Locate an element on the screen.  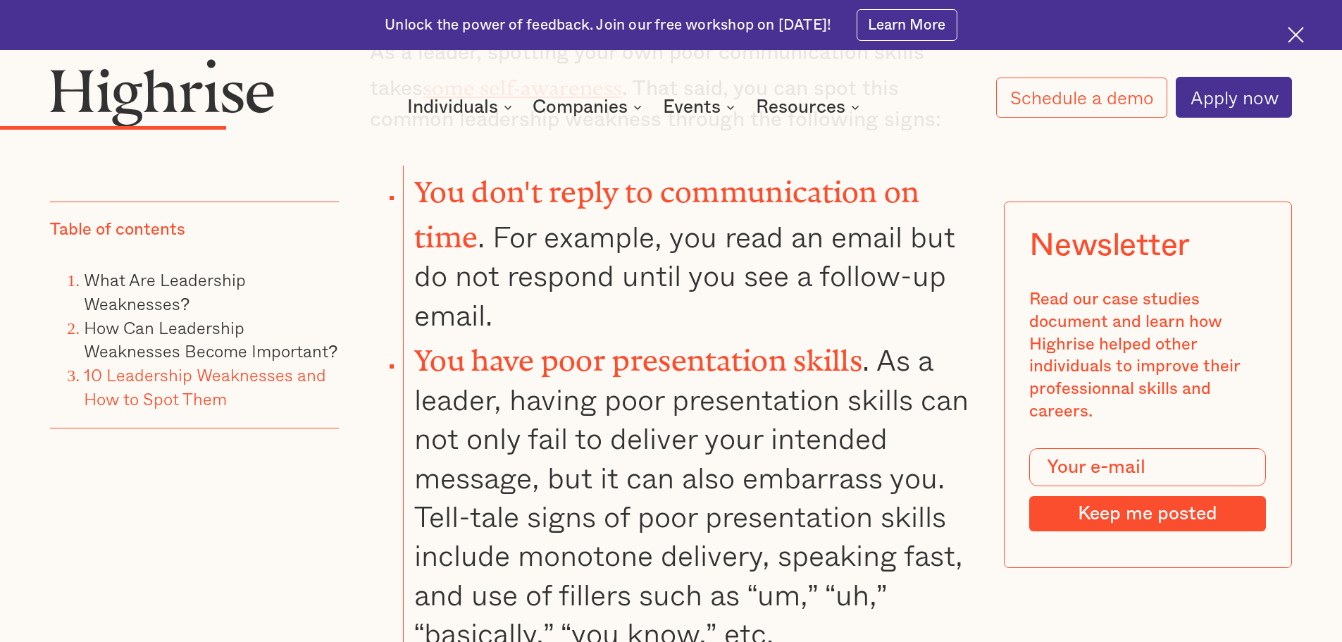
strong: You have poor presentation skills is located at coordinates (638, 353).